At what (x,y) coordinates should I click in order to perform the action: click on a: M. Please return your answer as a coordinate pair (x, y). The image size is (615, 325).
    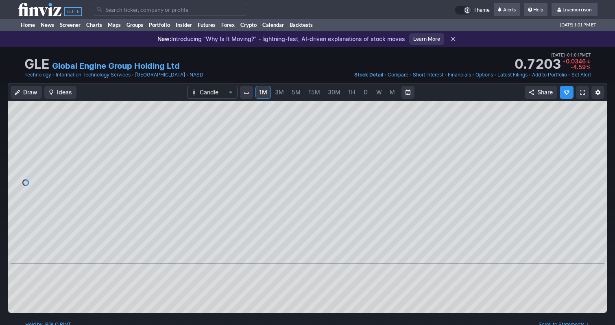
    Looking at the image, I should click on (392, 92).